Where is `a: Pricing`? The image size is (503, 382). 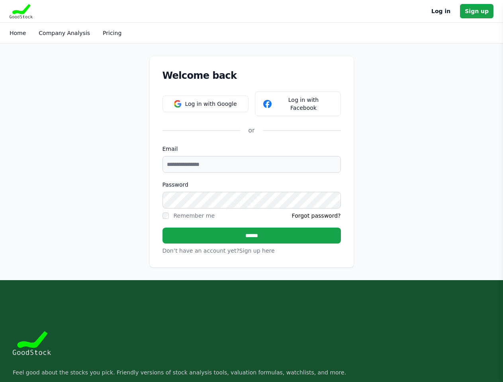
a: Pricing is located at coordinates (112, 33).